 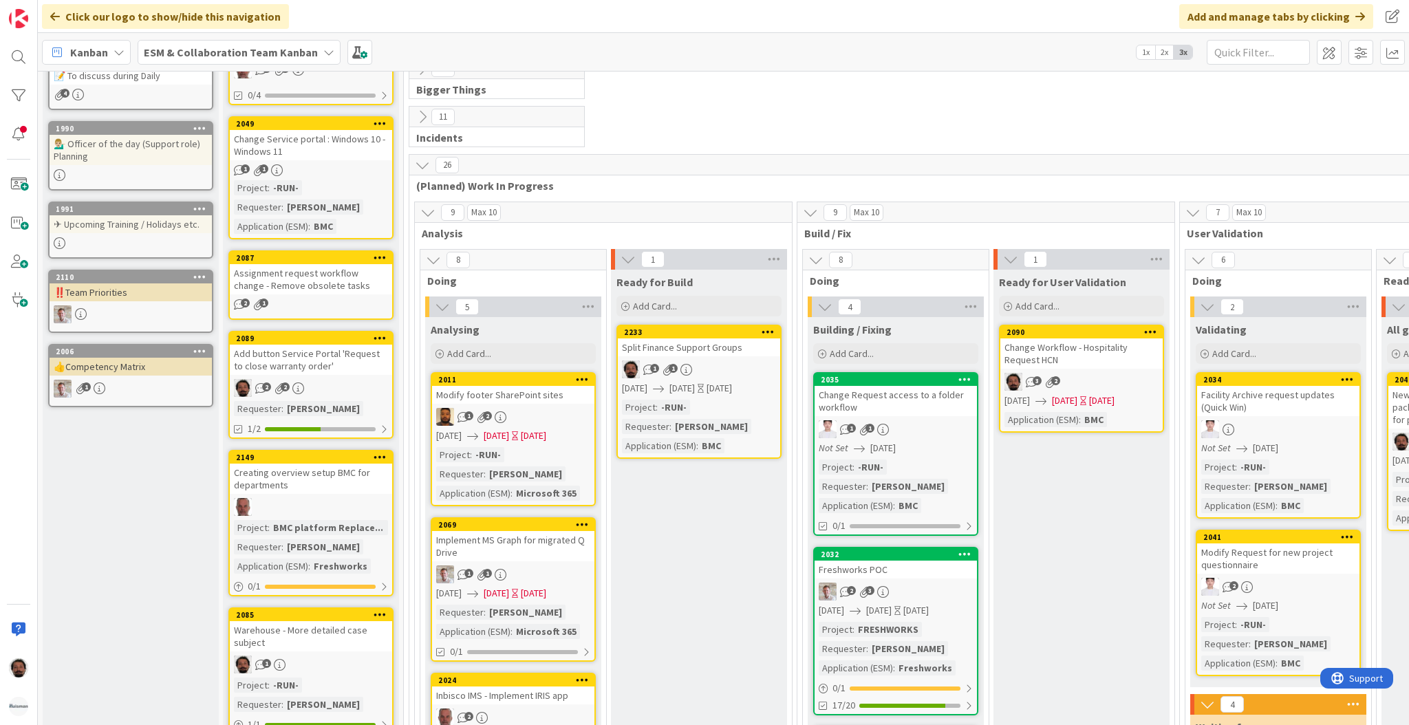 I want to click on div: 2032Freshworks POC, so click(x=896, y=563).